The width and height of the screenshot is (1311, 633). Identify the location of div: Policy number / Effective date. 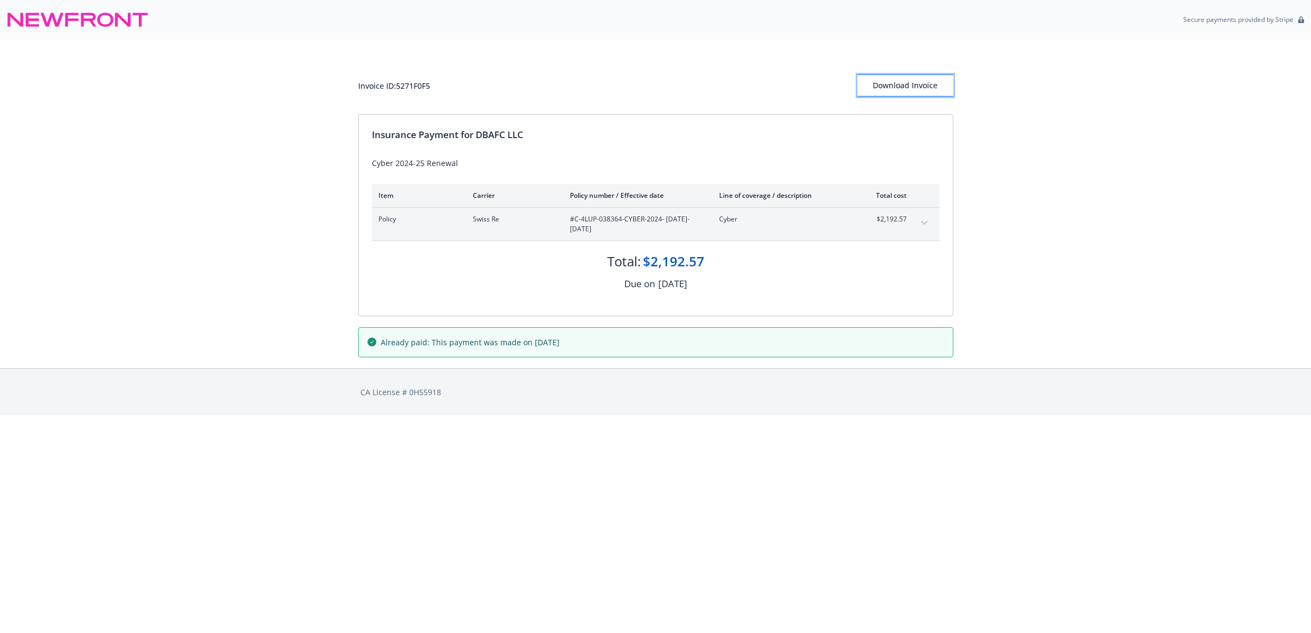
(636, 195).